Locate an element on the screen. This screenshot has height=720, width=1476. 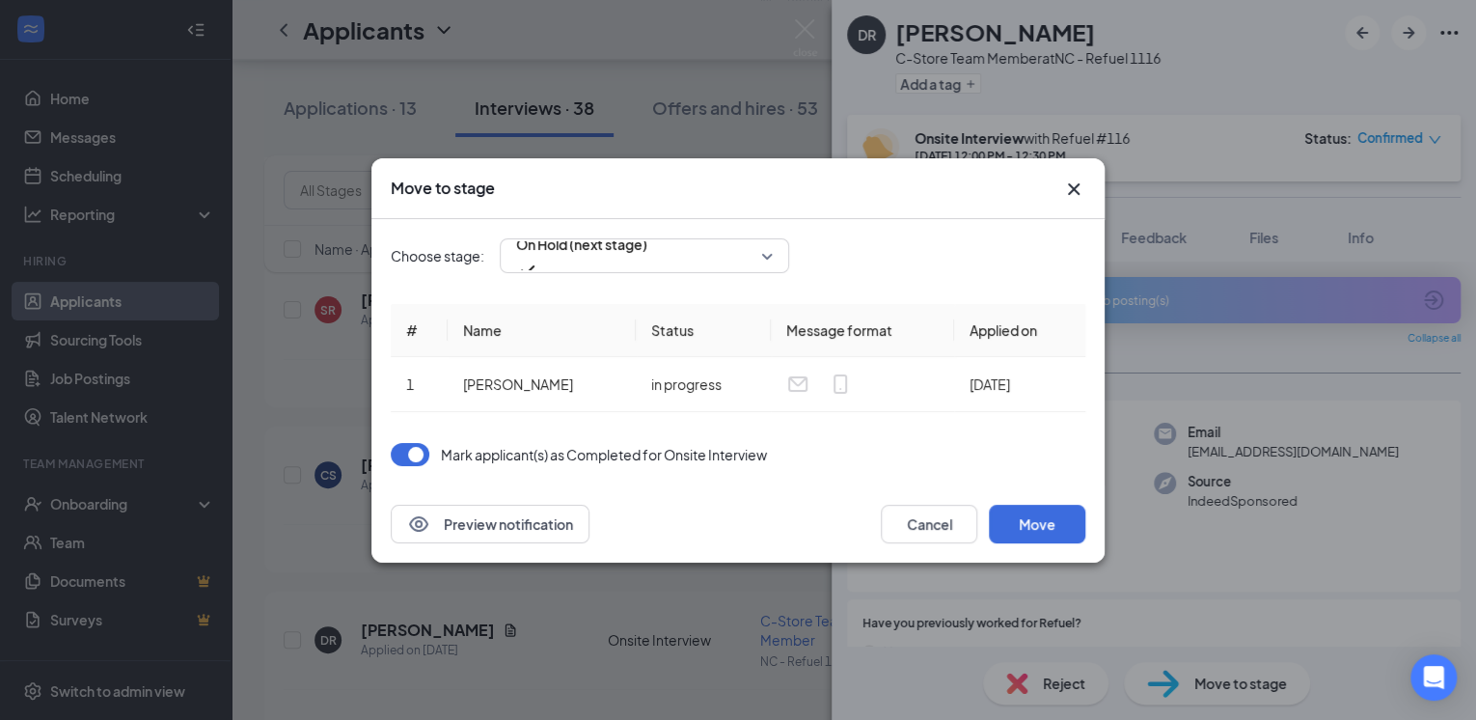
svg: Checkmark is located at coordinates (528, 270).